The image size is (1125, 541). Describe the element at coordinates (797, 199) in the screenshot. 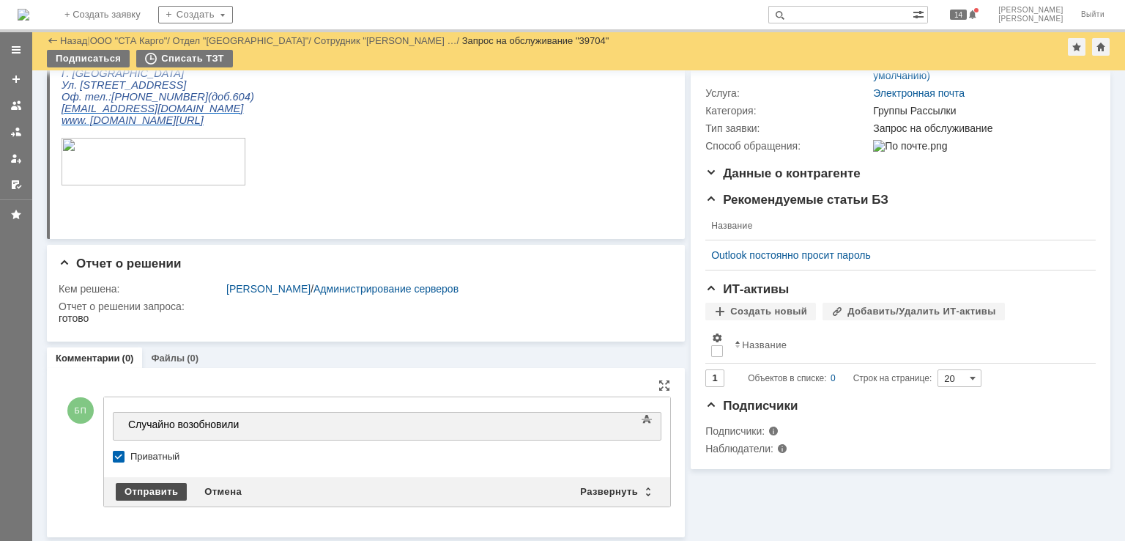

I see `span: Рекомендуемые статьи БЗ` at that location.